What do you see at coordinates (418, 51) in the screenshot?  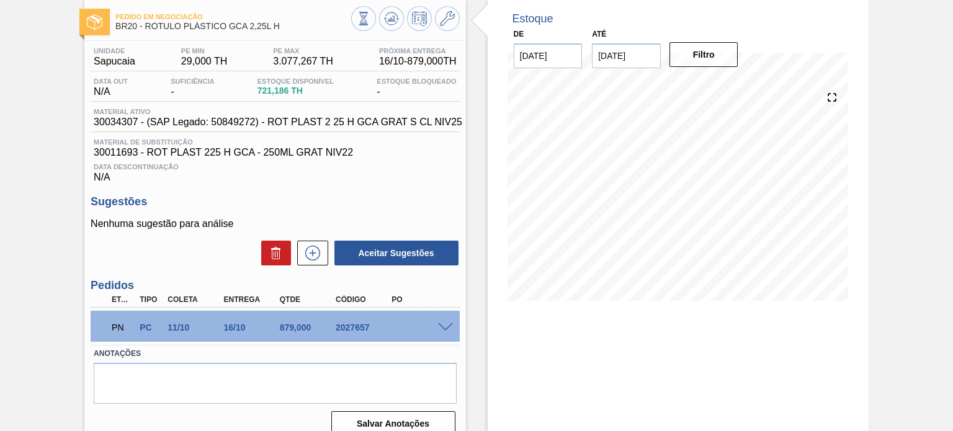 I see `span: Próxima Entrega` at bounding box center [418, 51].